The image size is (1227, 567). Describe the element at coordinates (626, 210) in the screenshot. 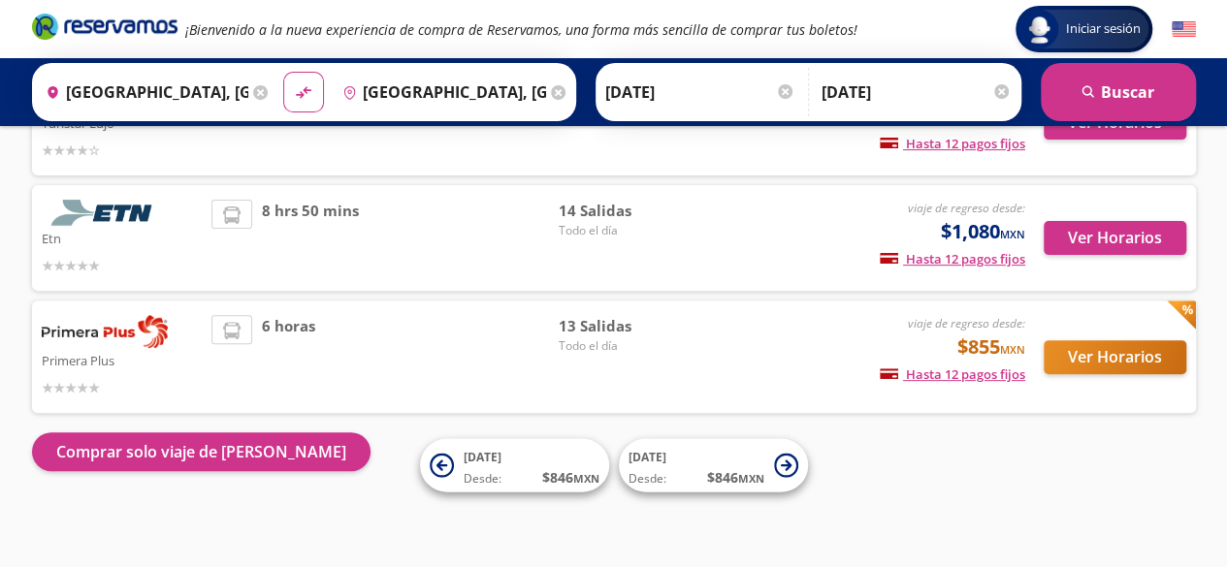

I see `span: 14 Salidas` at that location.